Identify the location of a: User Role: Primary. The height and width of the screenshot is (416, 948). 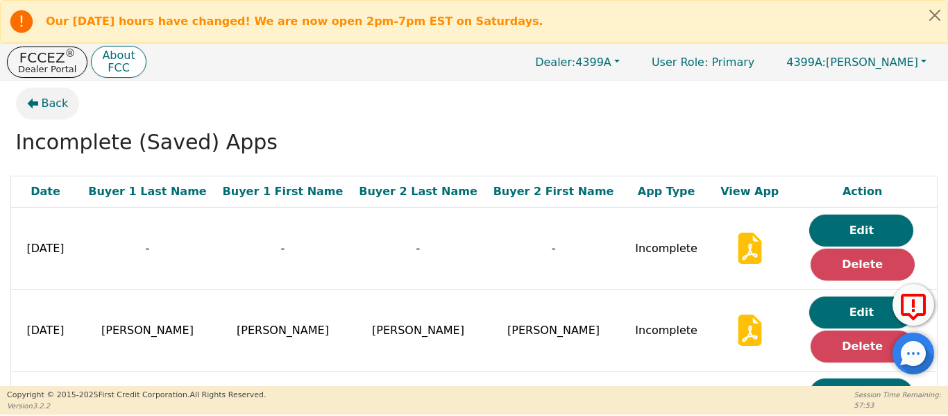
(703, 62).